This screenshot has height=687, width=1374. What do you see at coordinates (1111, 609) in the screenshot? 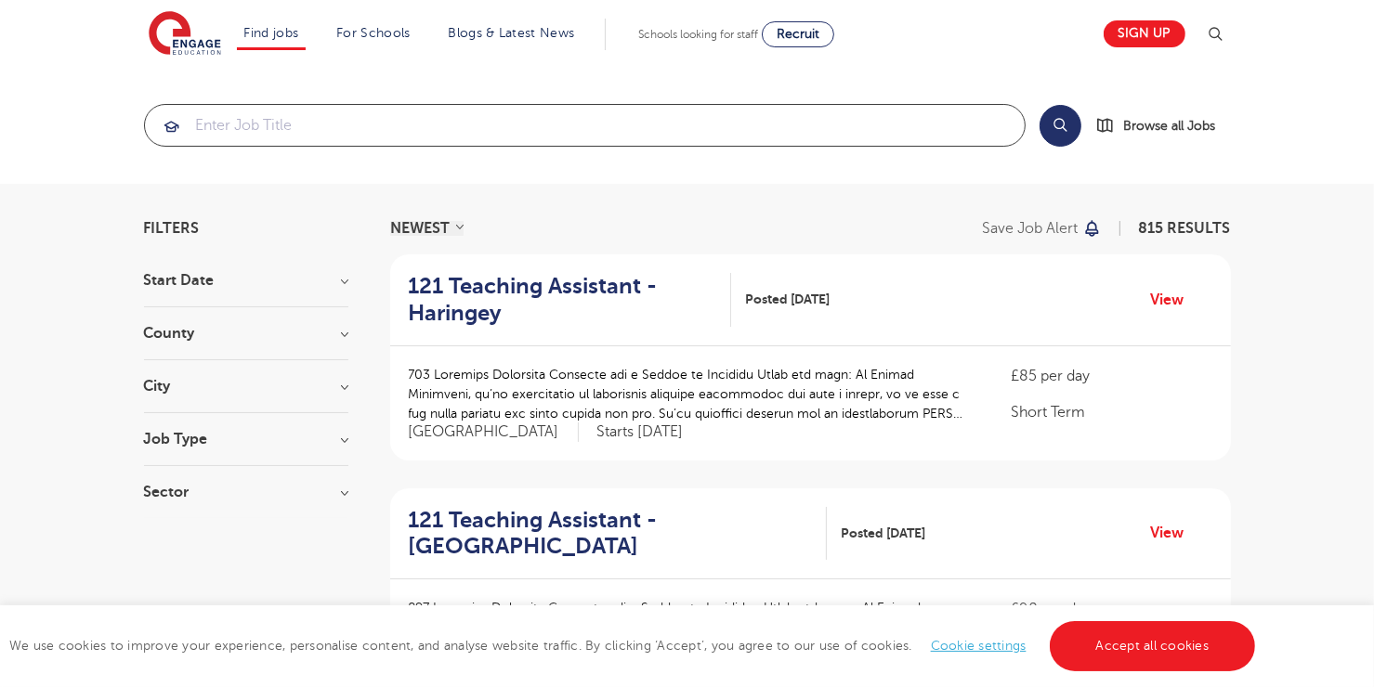
I see `p: £90 per day` at bounding box center [1111, 609].